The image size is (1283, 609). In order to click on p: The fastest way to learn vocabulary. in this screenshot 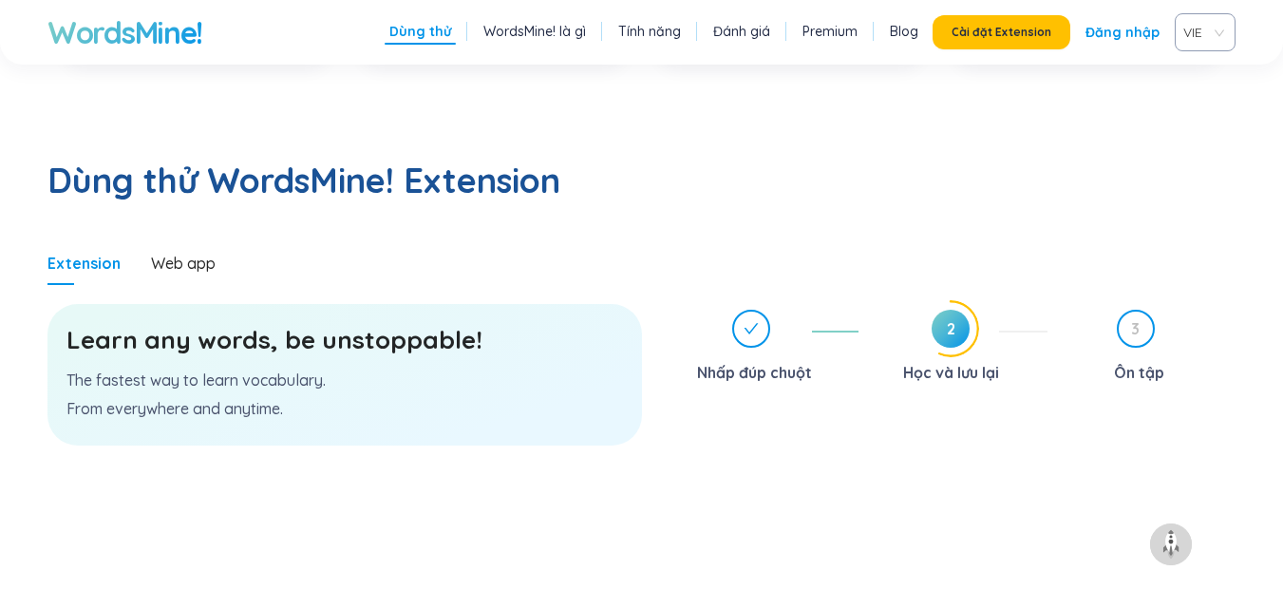, I will do `click(345, 380)`.